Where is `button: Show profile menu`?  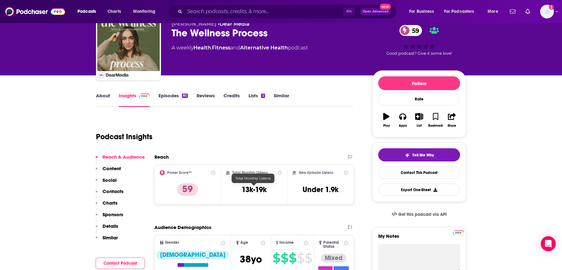 button: Show profile menu is located at coordinates (547, 12).